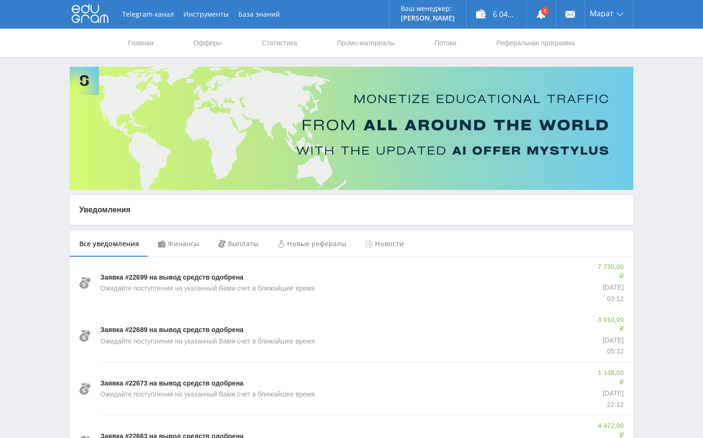  I want to click on p: Ваш менеджер:, so click(427, 9).